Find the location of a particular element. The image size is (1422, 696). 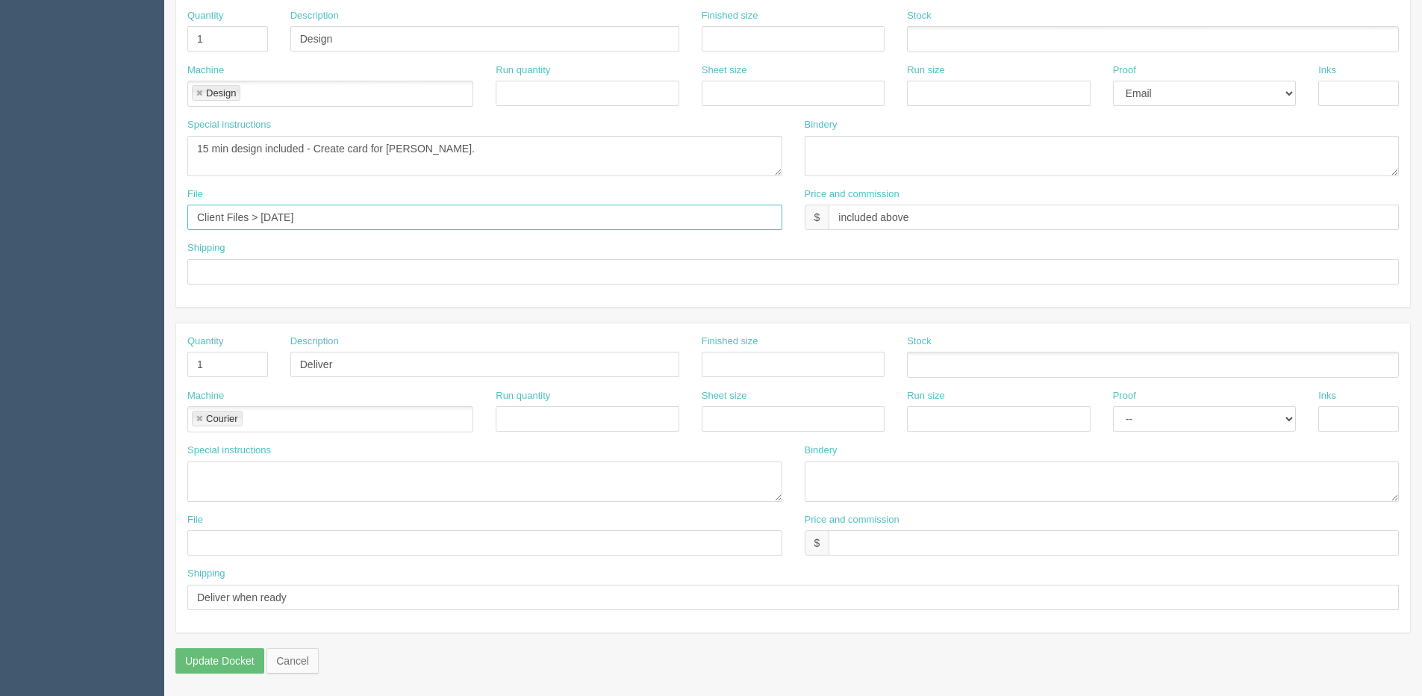

div: Courier is located at coordinates (222, 418).